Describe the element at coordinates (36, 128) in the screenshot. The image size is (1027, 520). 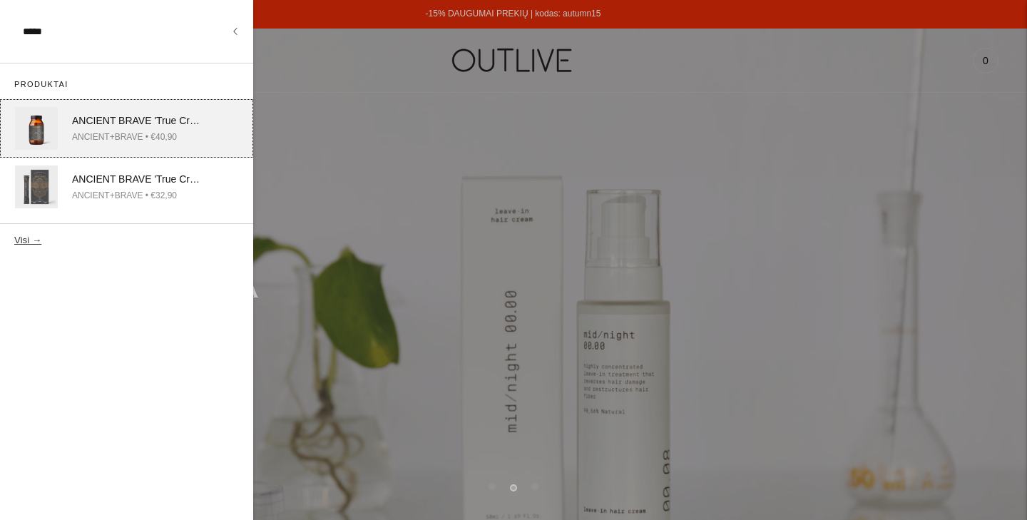
I see `img: ancient-brave-true-creatine_-outlive_120x.png` at that location.